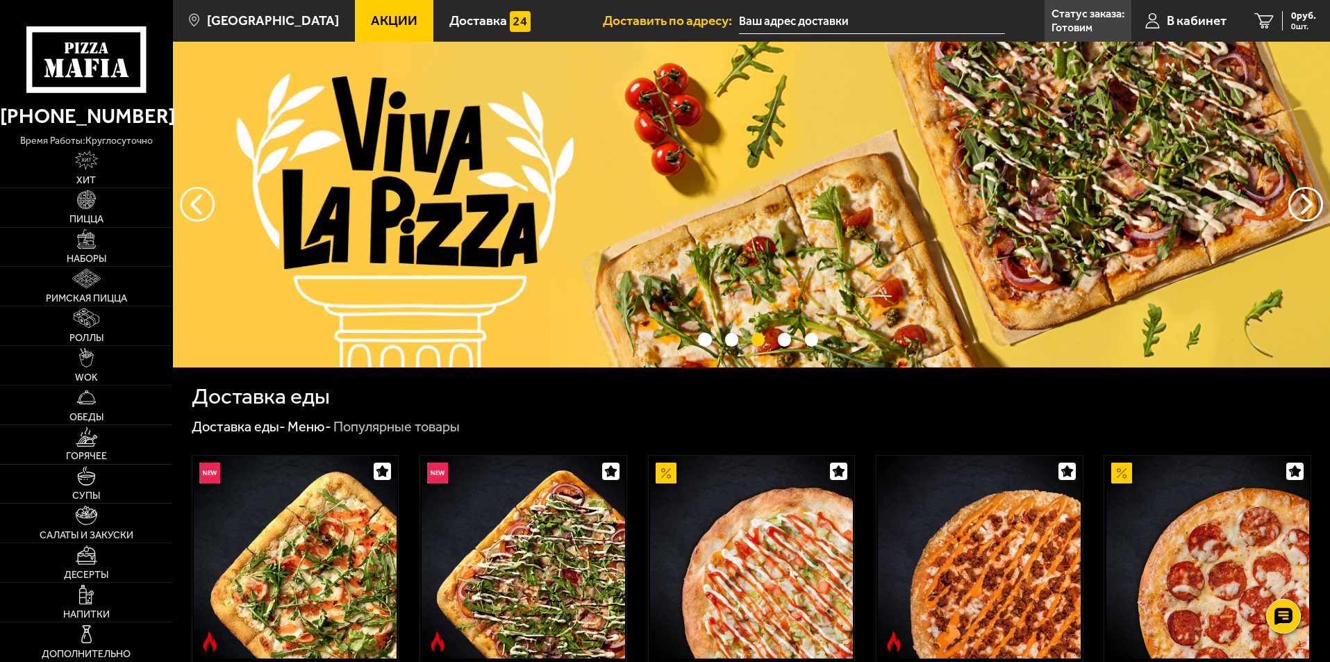 The image size is (1330, 662). What do you see at coordinates (979, 557) in the screenshot?
I see `img: Биф чили 25 см (толстое с сыром)` at bounding box center [979, 557].